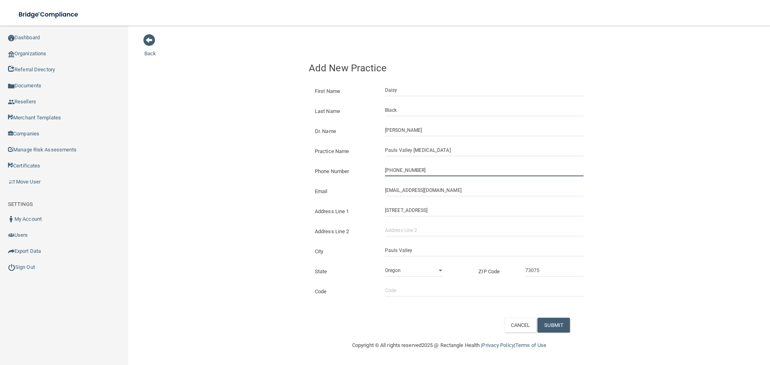  I want to click on input: Email, so click(484, 190).